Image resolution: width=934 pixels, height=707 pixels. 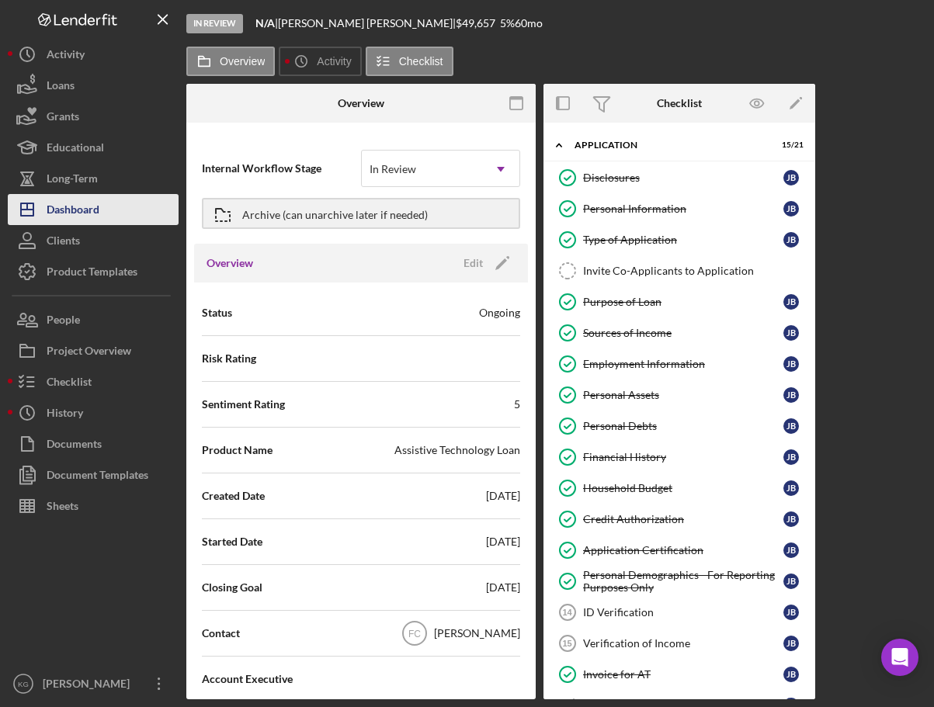 I want to click on button: Long-Term, so click(x=93, y=179).